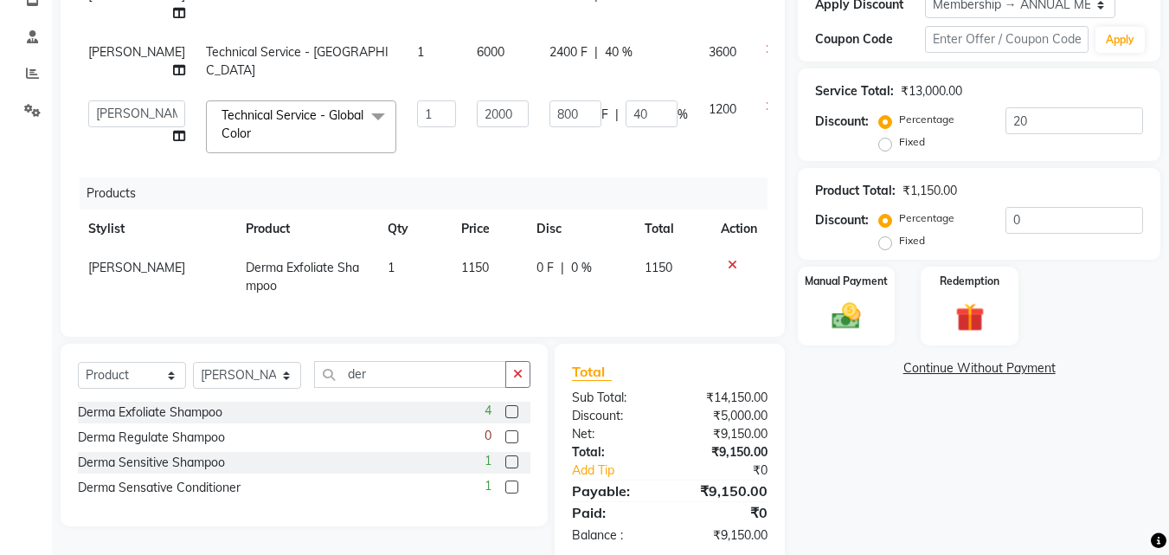 This screenshot has width=1169, height=555. I want to click on div: Derma Sensative Conditioner, so click(159, 487).